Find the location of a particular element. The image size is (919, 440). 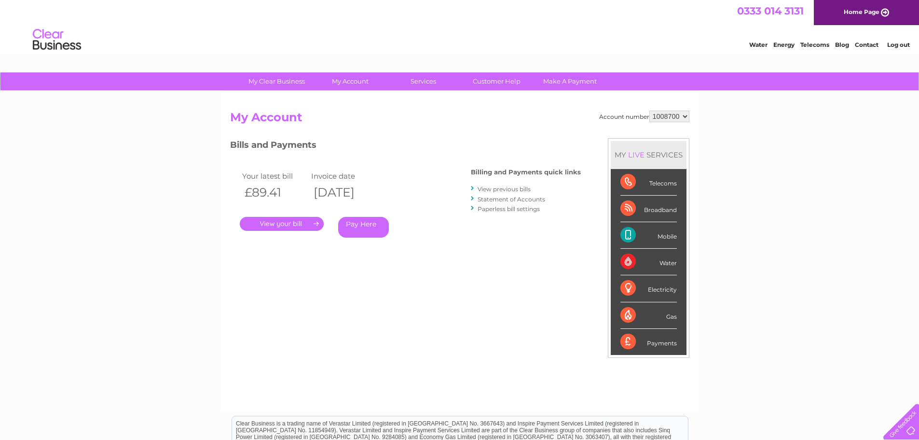

a: View previous bills is located at coordinates (504, 189).